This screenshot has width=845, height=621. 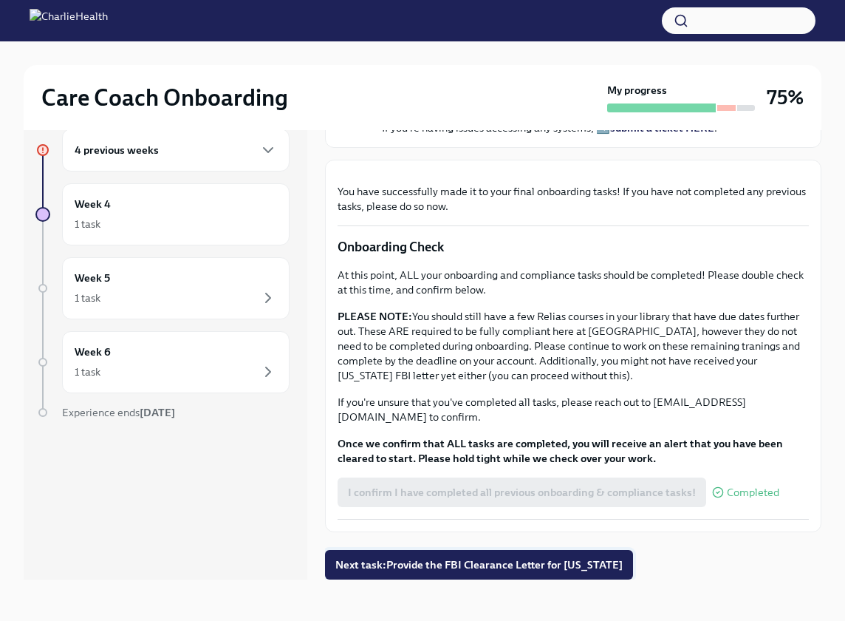 What do you see at coordinates (163, 362) in the screenshot?
I see `a: Week 61 task` at bounding box center [163, 362].